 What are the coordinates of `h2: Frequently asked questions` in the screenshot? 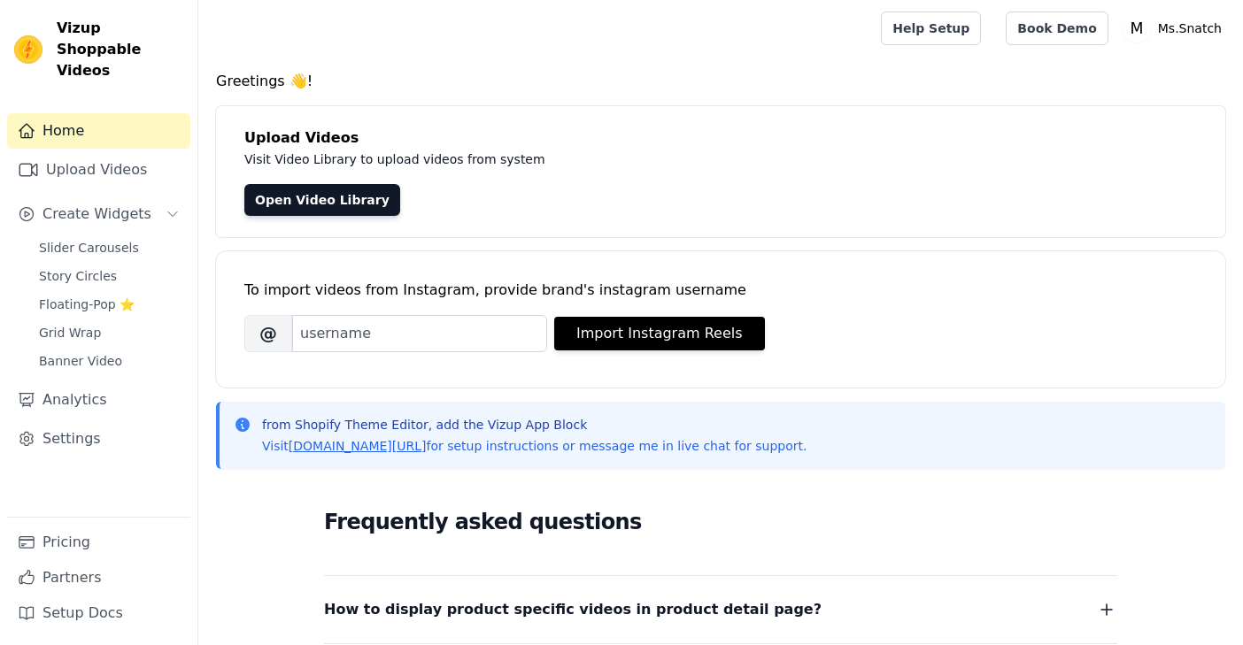 It's located at (721, 522).